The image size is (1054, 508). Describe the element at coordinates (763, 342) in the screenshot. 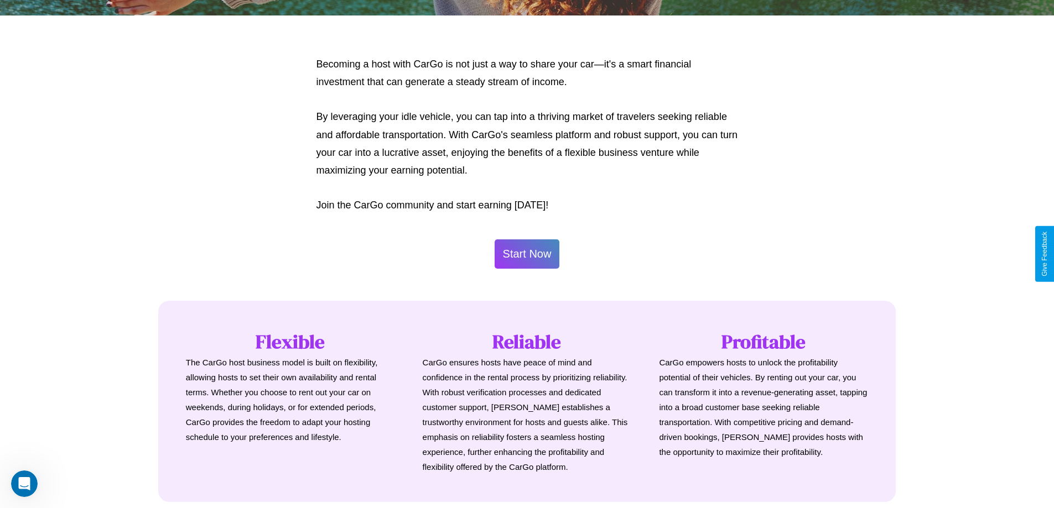

I see `h1: Profitable` at that location.